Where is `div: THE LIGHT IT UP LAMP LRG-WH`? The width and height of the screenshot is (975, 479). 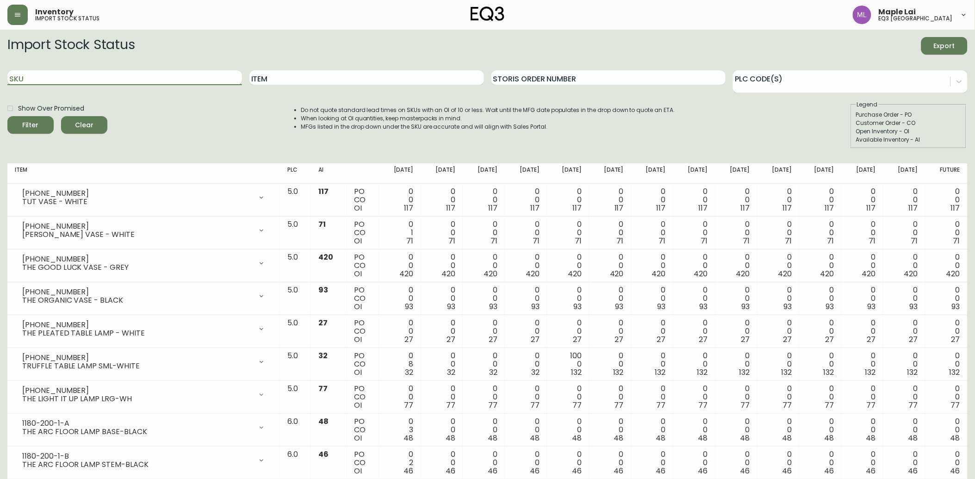 div: THE LIGHT IT UP LAMP LRG-WH is located at coordinates (137, 399).